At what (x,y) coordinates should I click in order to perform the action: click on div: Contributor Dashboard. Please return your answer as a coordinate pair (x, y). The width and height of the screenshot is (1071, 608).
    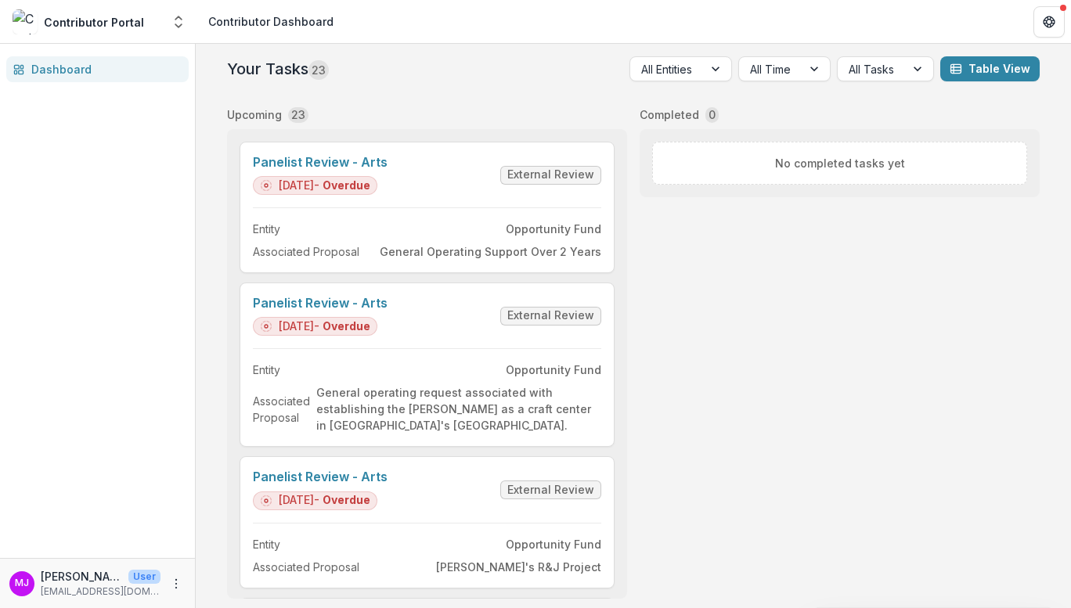
    Looking at the image, I should click on (271, 21).